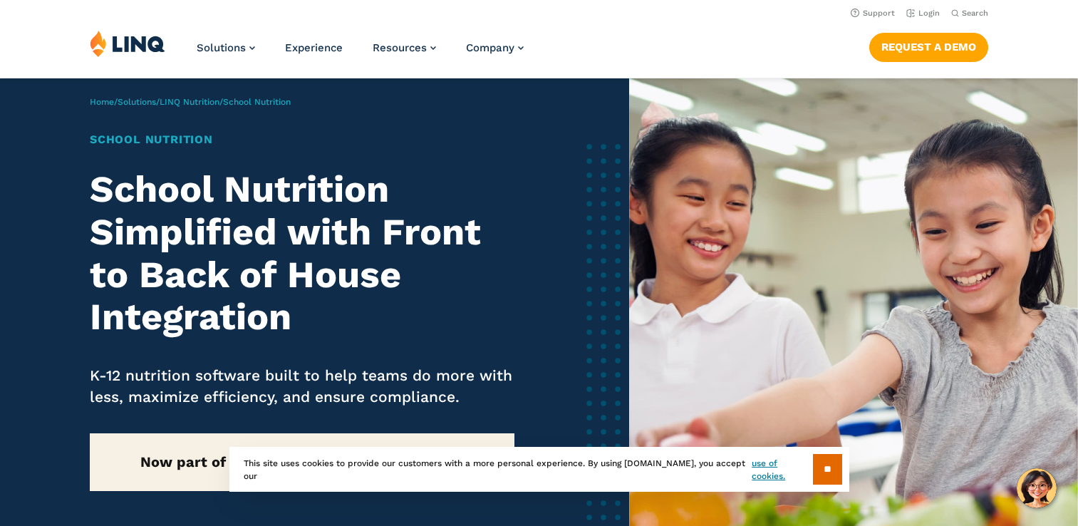 The height and width of the screenshot is (526, 1078). I want to click on a: Resources, so click(404, 48).